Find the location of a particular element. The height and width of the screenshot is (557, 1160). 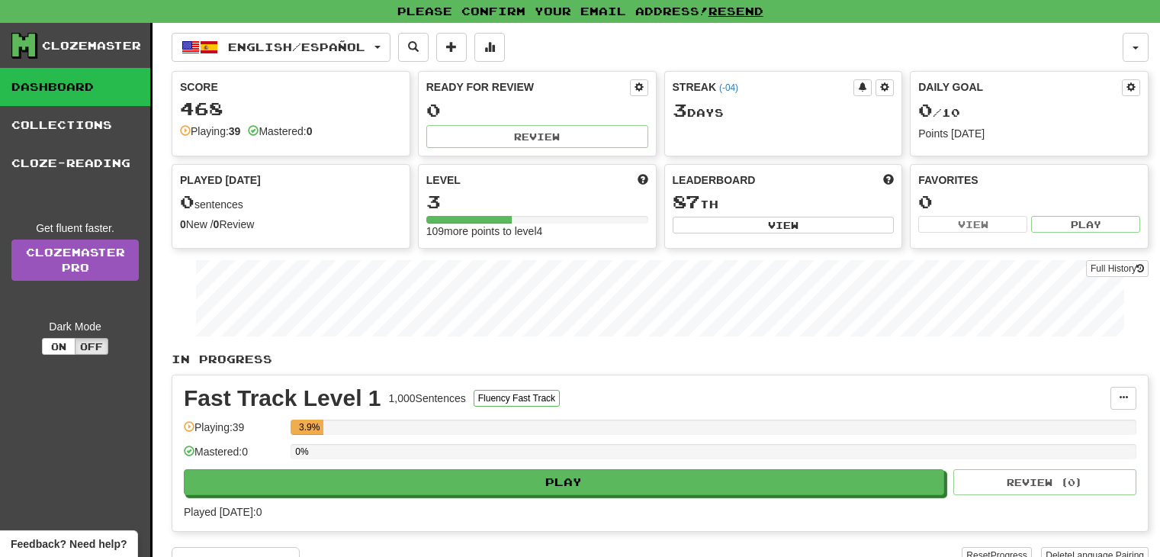

button: Fluency Fast Track is located at coordinates (516, 398).